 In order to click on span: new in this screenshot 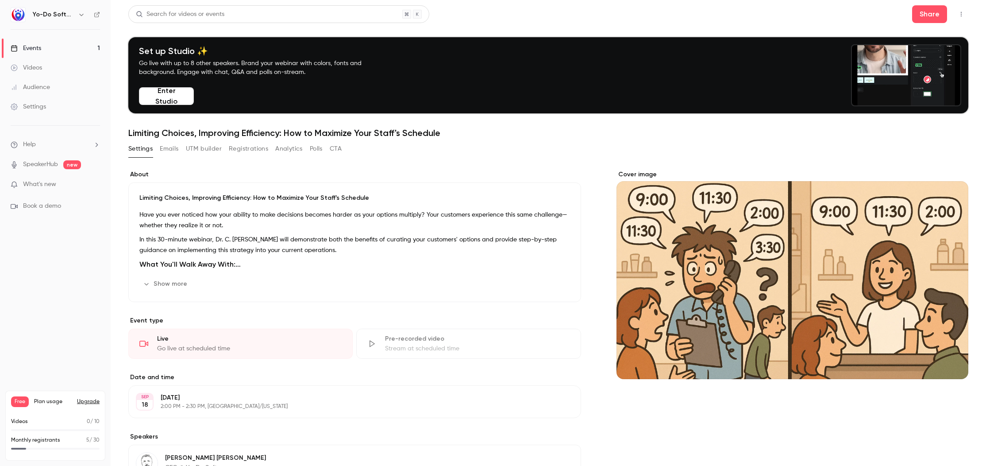, I will do `click(72, 165)`.